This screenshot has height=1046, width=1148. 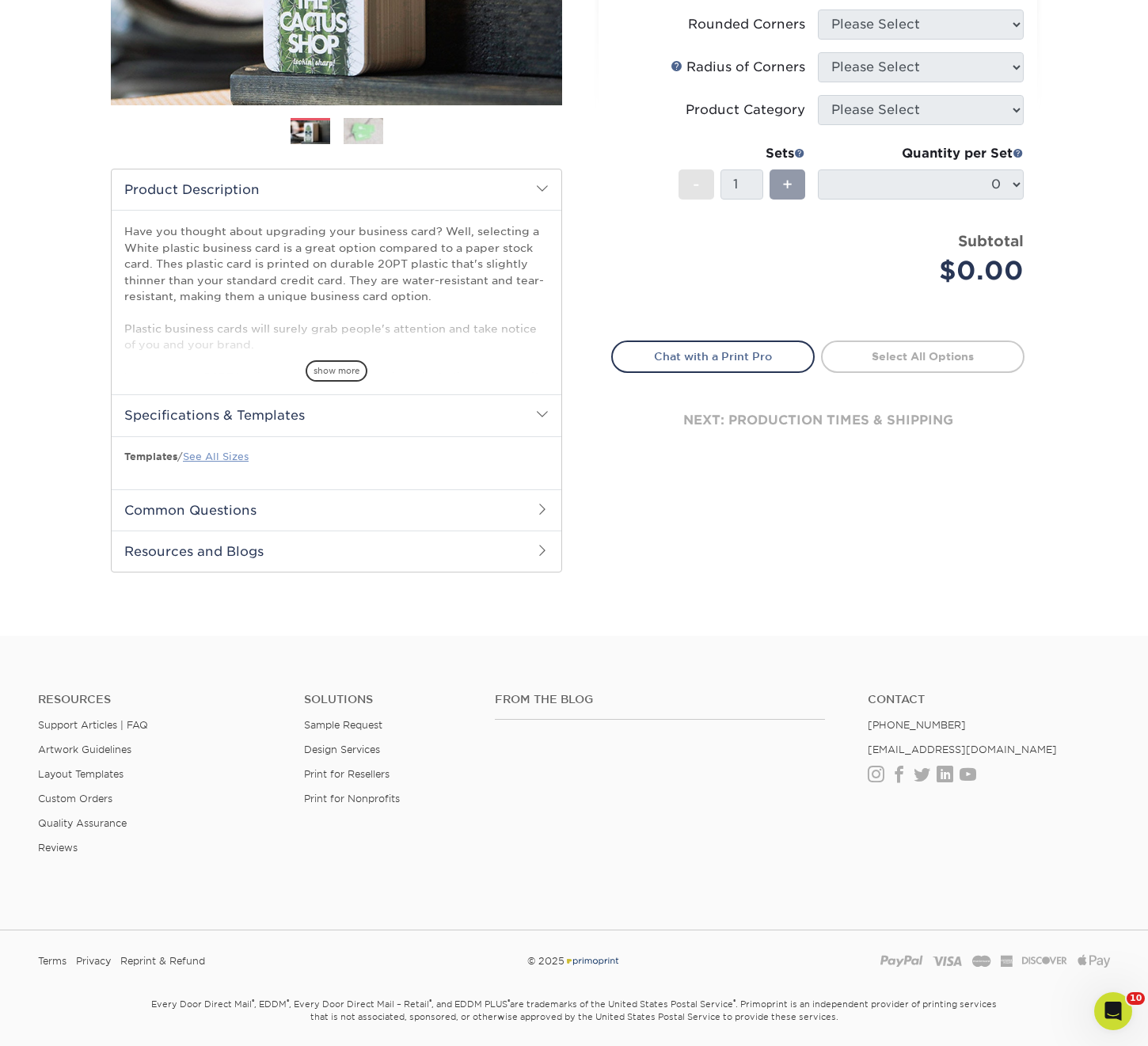 I want to click on a: Chat with a Print Pro, so click(x=712, y=356).